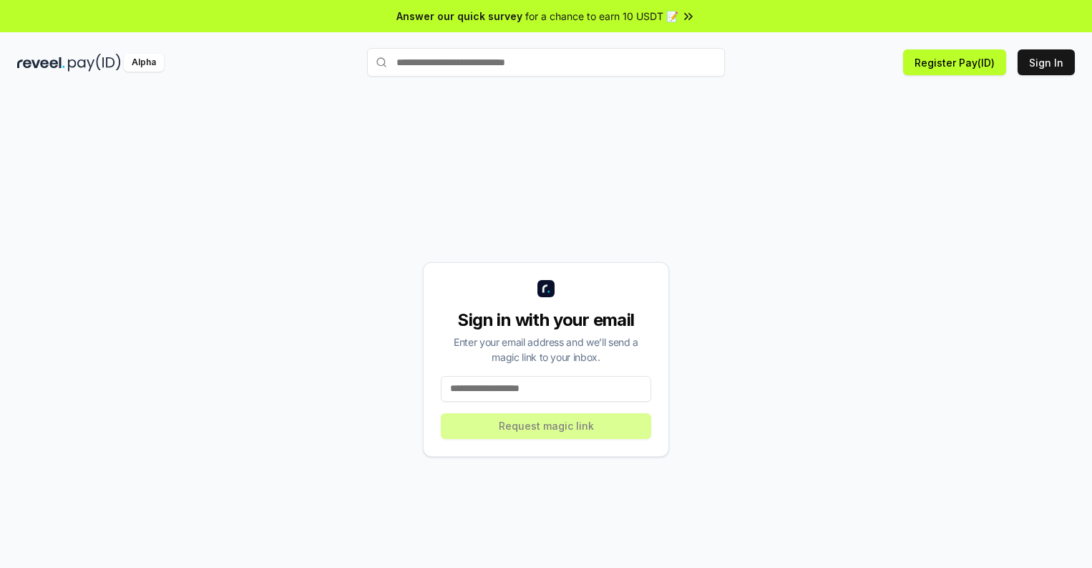 This screenshot has width=1092, height=568. I want to click on span: Answer our quick survey, so click(460, 16).